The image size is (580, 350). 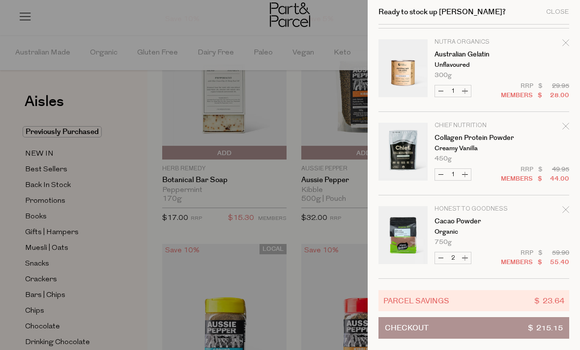 What do you see at coordinates (453, 258) in the screenshot?
I see `input: QTY Cacao Powder` at bounding box center [453, 258].